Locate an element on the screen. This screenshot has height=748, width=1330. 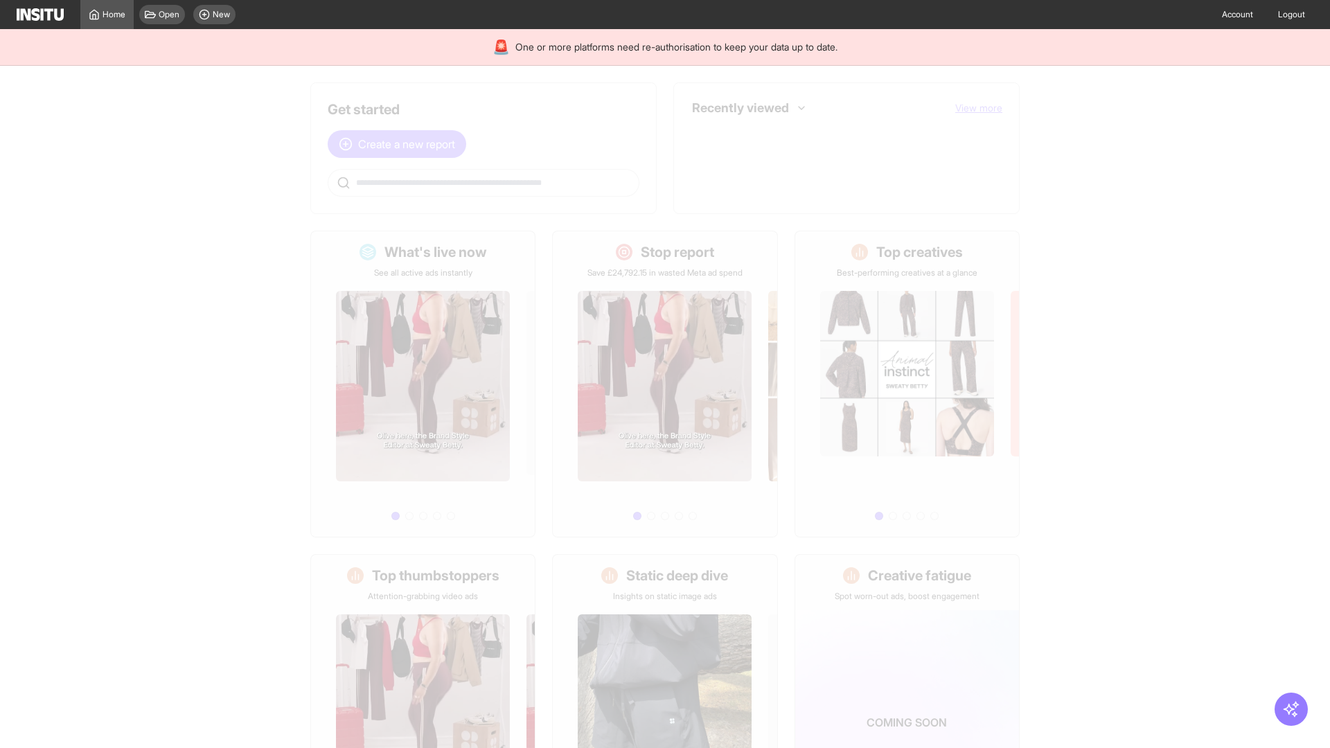
span: Open is located at coordinates (169, 15).